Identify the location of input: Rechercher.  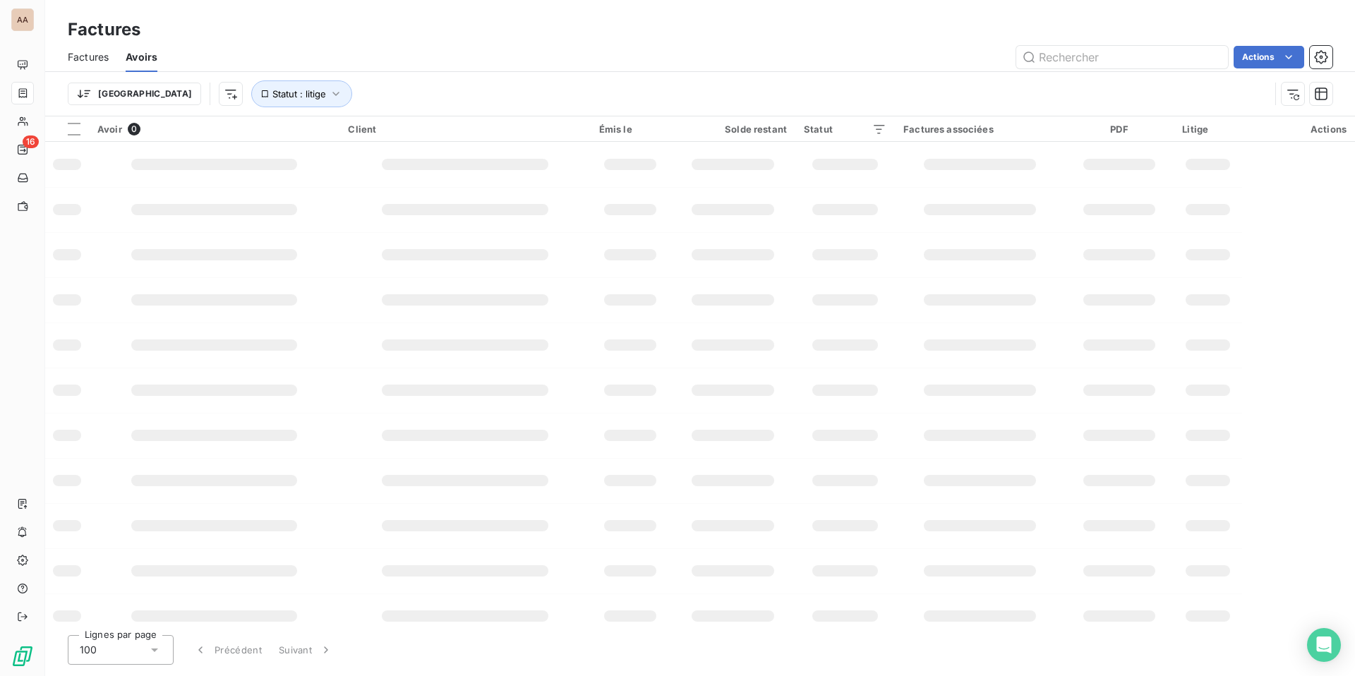
(1122, 57).